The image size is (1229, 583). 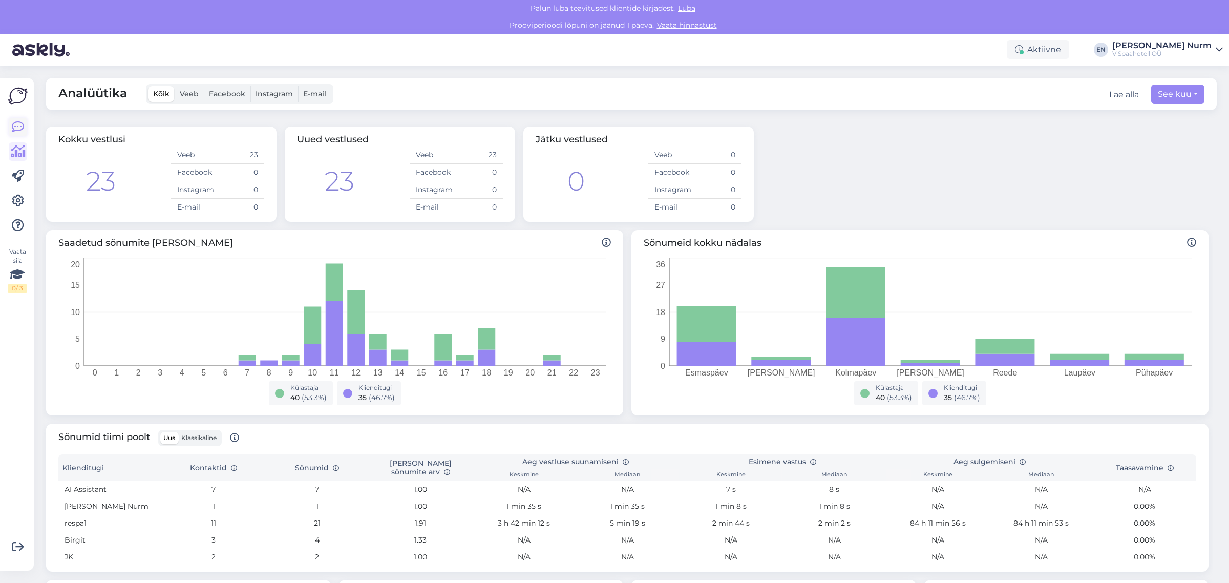 What do you see at coordinates (575, 461) in the screenshot?
I see `th: Aeg vestluse suunamiseni` at bounding box center [575, 461].